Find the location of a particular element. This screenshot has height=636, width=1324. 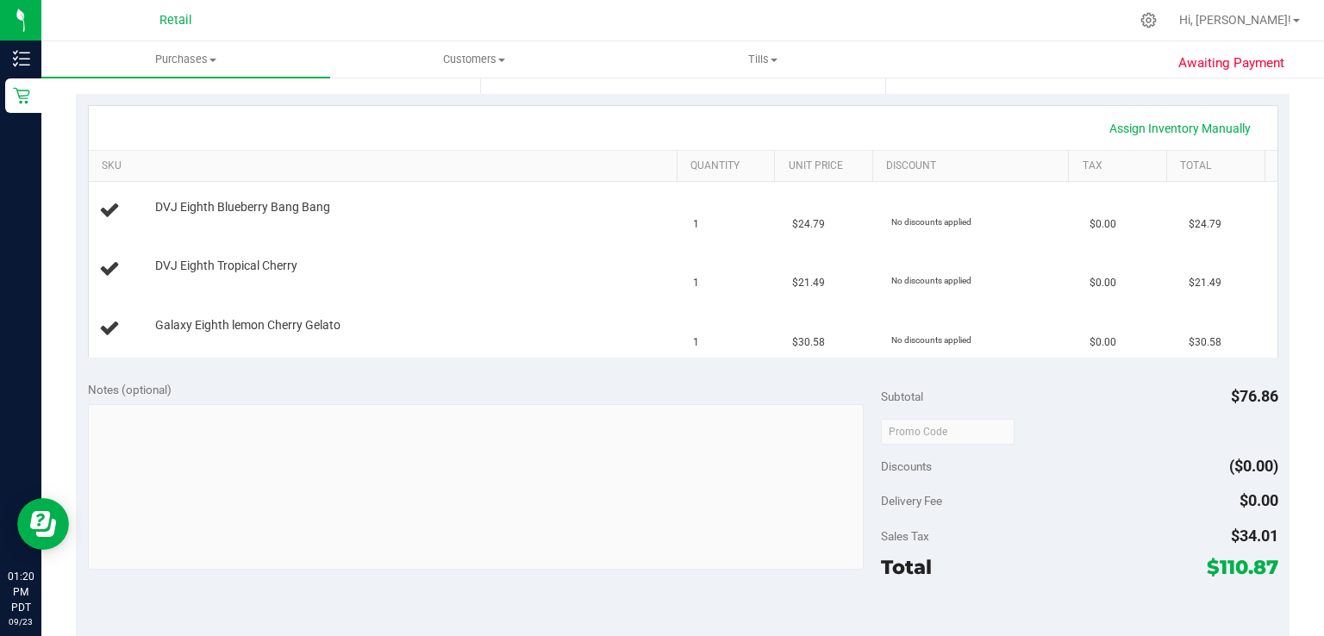

span: Subtotal is located at coordinates (902, 397).